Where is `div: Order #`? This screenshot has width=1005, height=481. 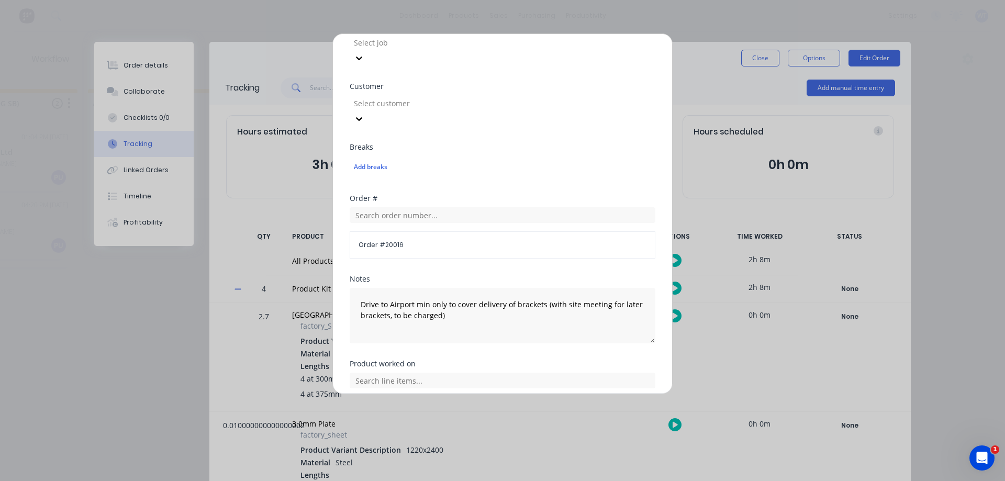
div: Order # is located at coordinates (502, 198).